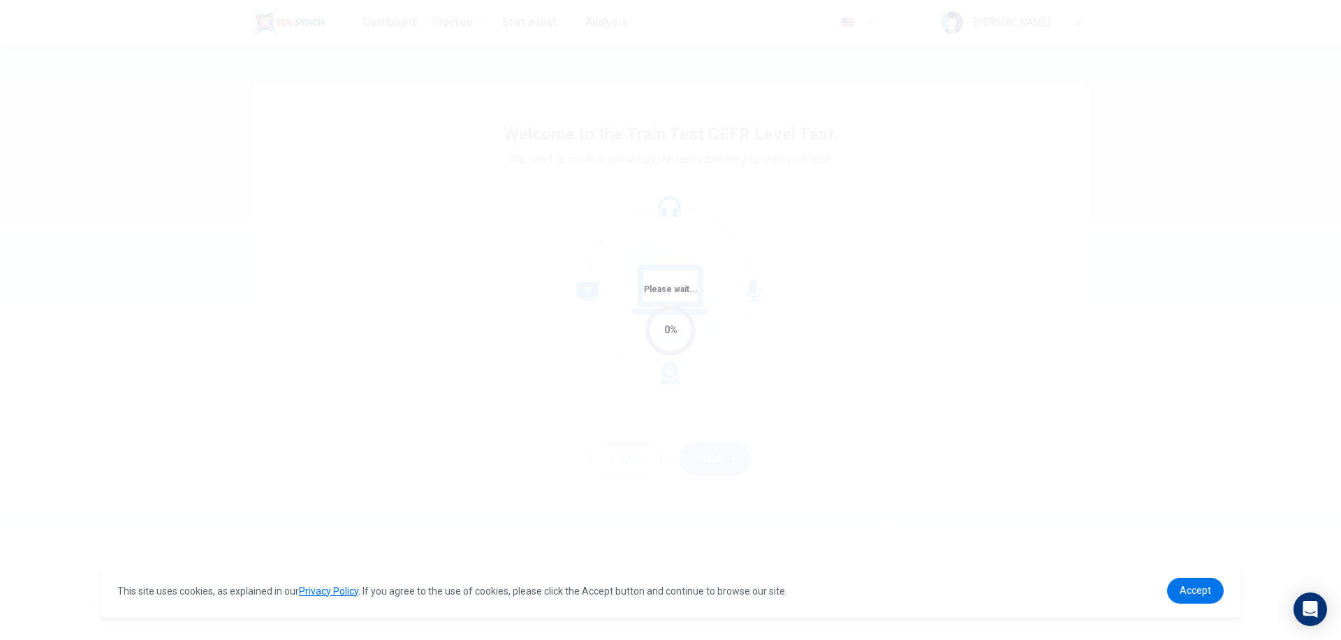  I want to click on a: dismiss cookie message, so click(1195, 590).